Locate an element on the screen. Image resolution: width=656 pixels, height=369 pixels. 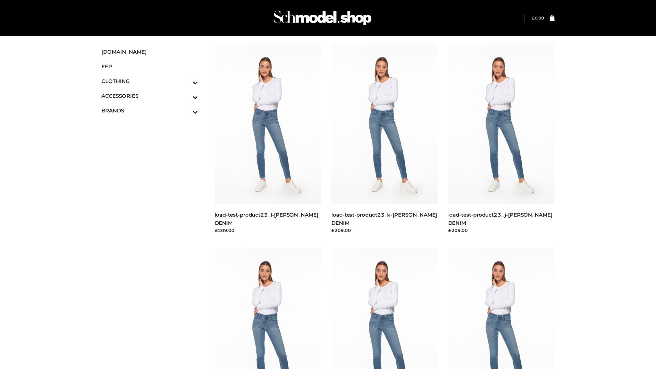
img: Schmodel Admin 964 is located at coordinates (322, 18).